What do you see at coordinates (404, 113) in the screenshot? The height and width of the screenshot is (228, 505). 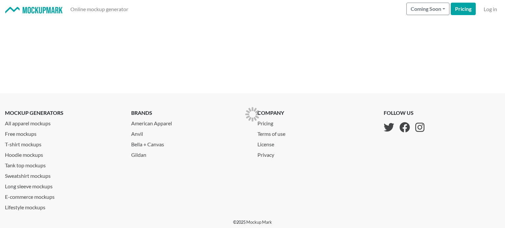 I see `p: follow us` at bounding box center [404, 113].